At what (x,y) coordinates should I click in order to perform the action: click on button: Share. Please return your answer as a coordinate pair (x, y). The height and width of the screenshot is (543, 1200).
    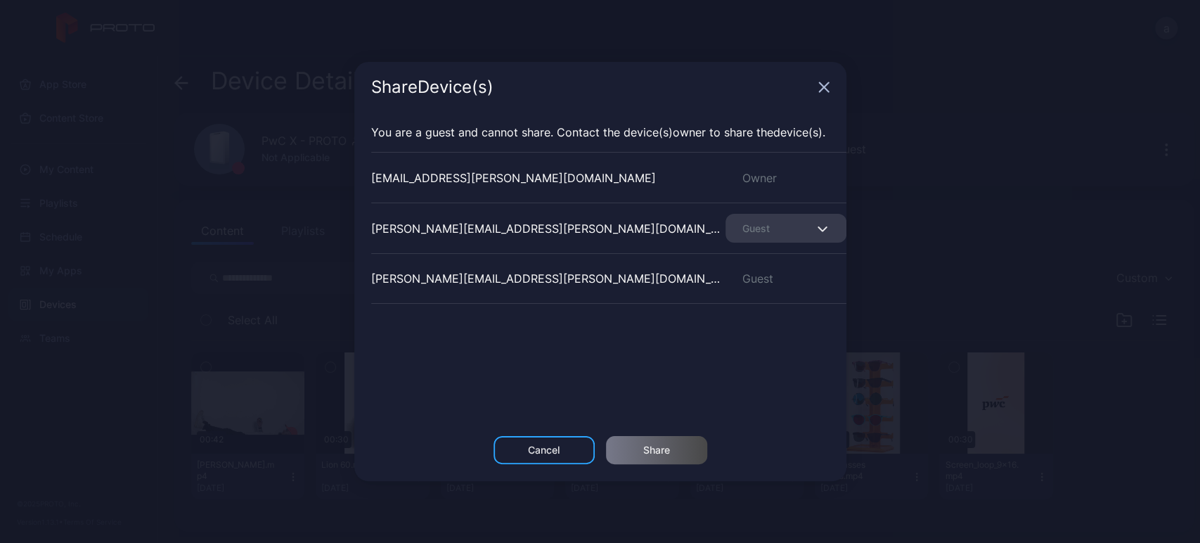
    Looking at the image, I should click on (656, 450).